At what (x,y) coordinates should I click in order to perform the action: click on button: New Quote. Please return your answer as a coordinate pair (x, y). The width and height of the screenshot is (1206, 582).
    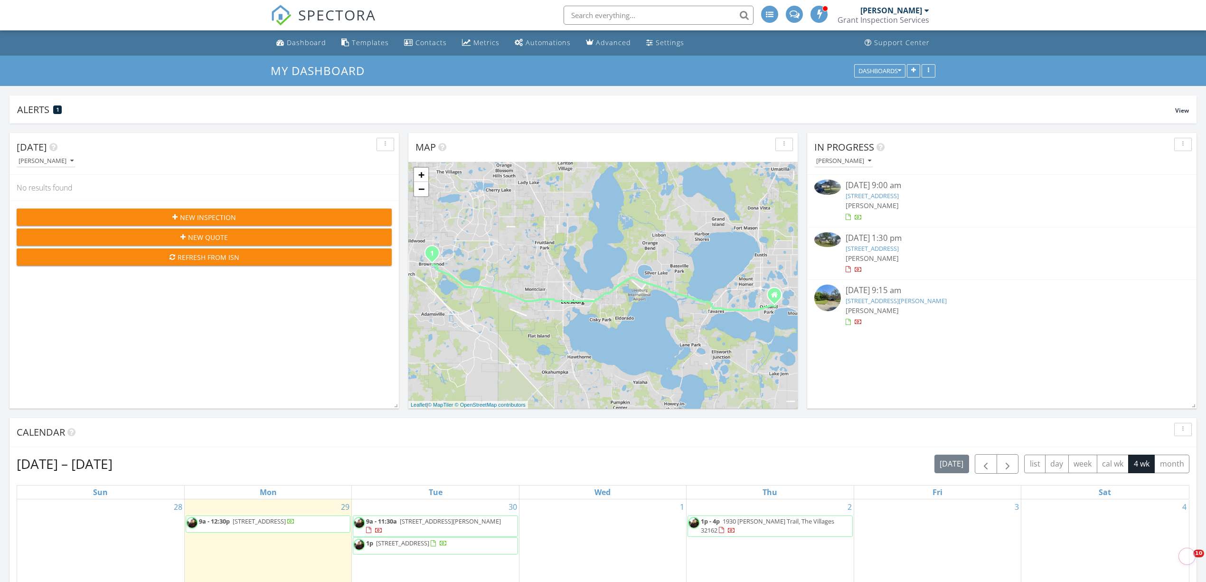
    Looking at the image, I should click on (204, 237).